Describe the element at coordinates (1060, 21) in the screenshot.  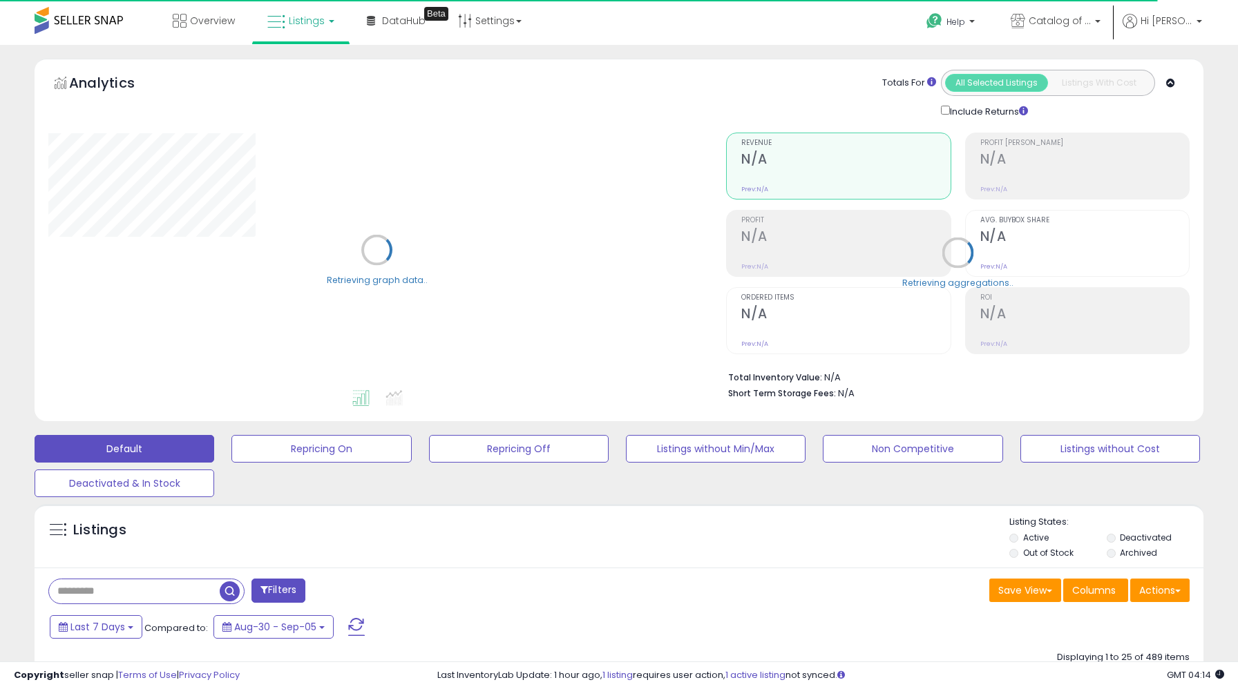
I see `span: Catalog of Awesome` at that location.